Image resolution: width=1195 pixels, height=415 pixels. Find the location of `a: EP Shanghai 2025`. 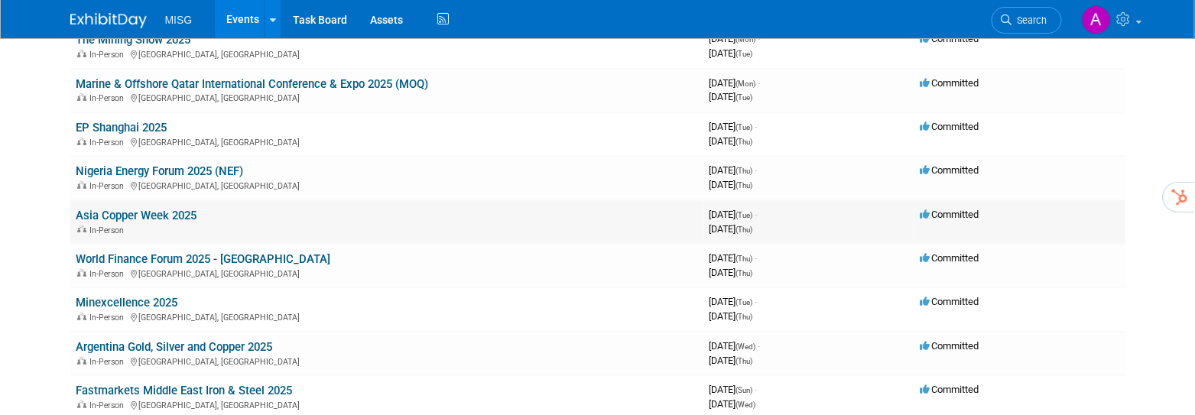

a: EP Shanghai 2025 is located at coordinates (122, 128).